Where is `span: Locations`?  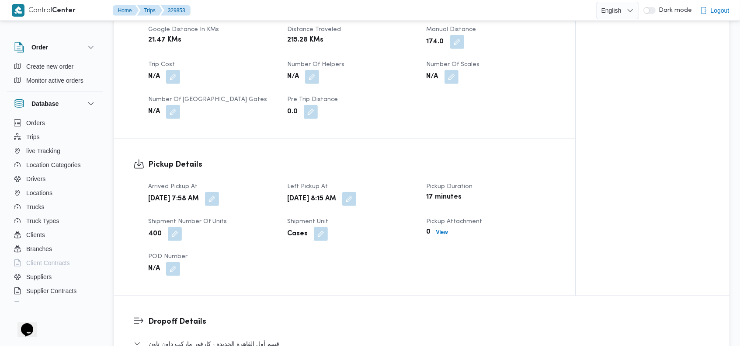 span: Locations is located at coordinates (39, 193).